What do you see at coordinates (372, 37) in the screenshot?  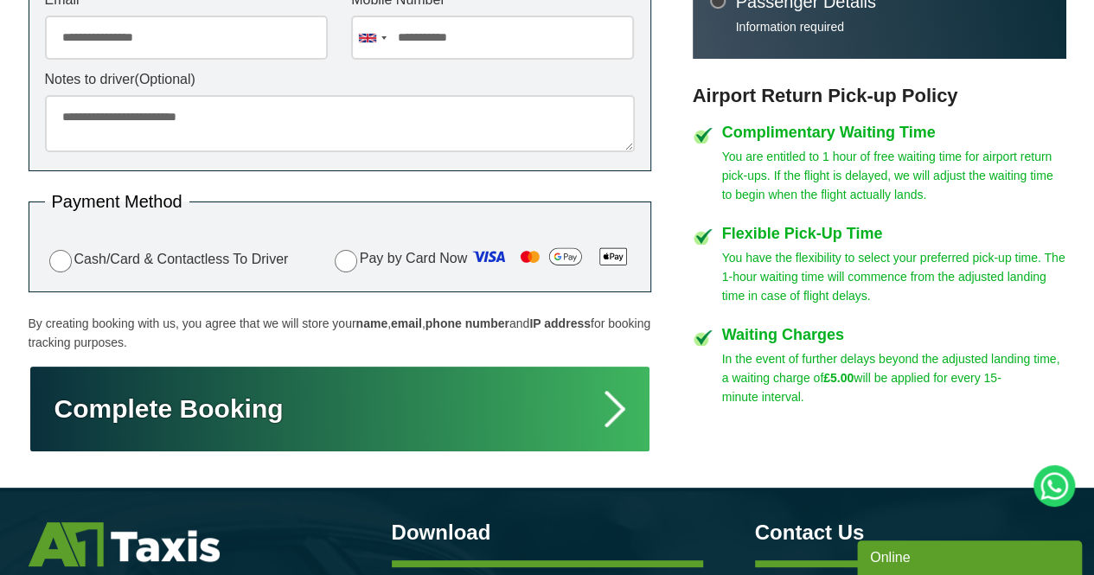 I see `div: United Kingdom: +44` at bounding box center [372, 37].